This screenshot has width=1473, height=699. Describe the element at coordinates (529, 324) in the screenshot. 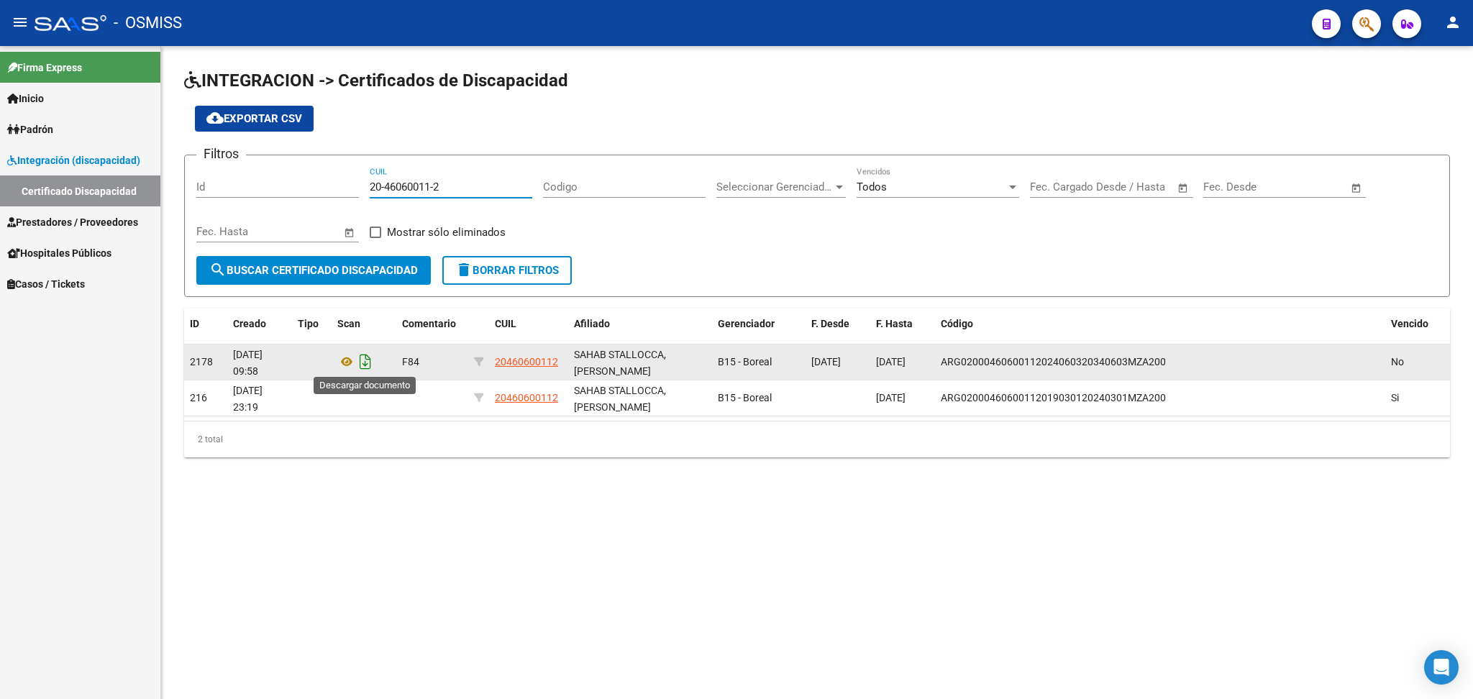

I see `datatable-header-cell: CUIL` at that location.